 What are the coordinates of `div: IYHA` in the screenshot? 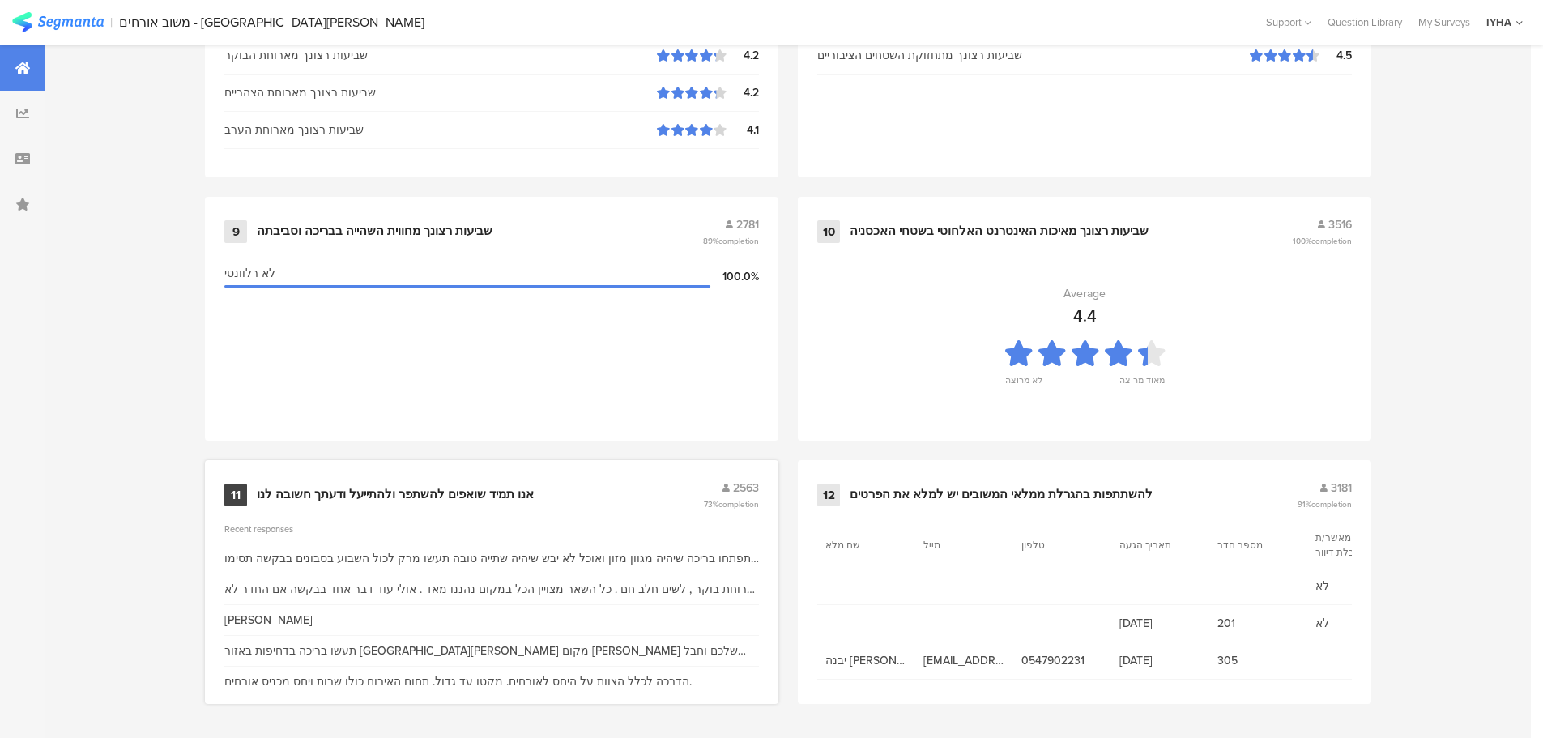 It's located at (1499, 22).